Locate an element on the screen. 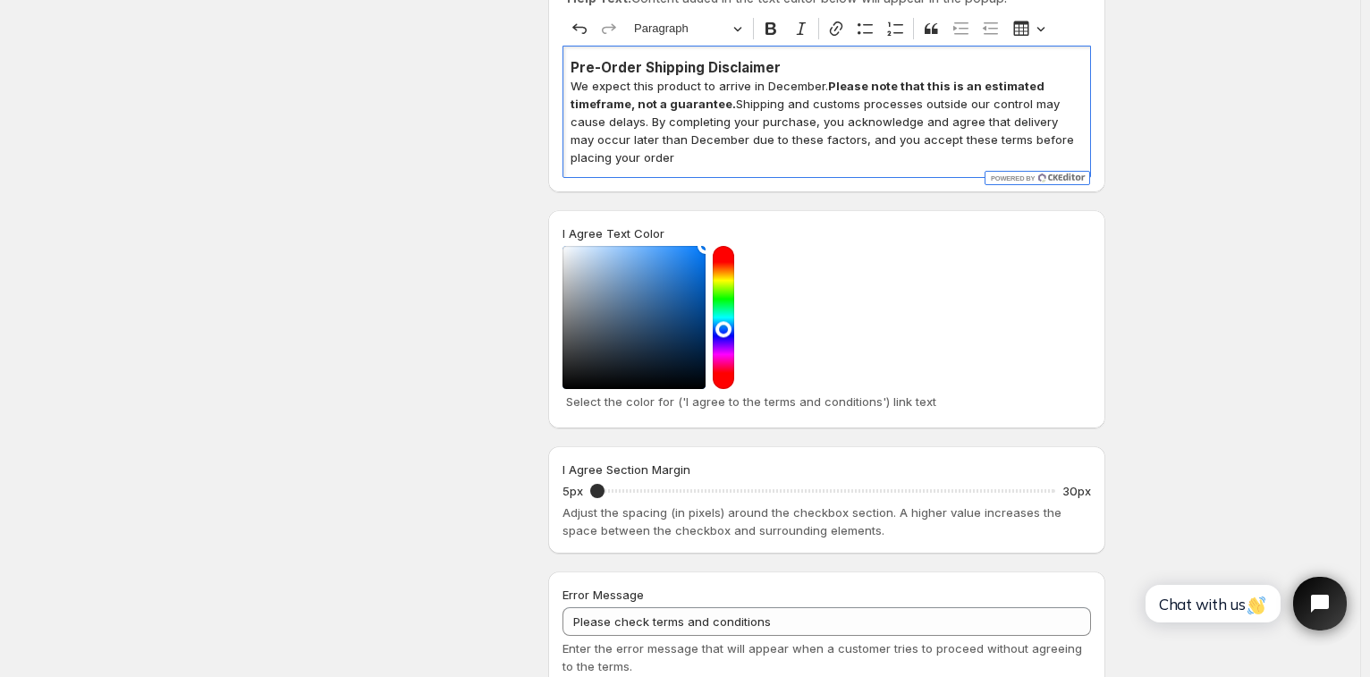 This screenshot has width=1370, height=677. span: I Agree Section Margin is located at coordinates (626, 469).